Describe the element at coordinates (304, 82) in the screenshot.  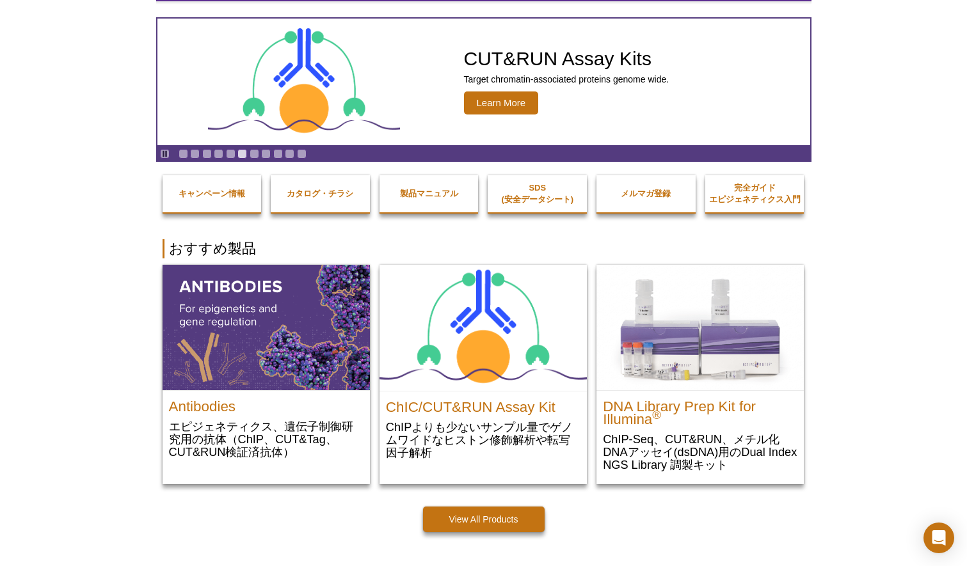
I see `img: CUT&RUN Assay Kits` at that location.